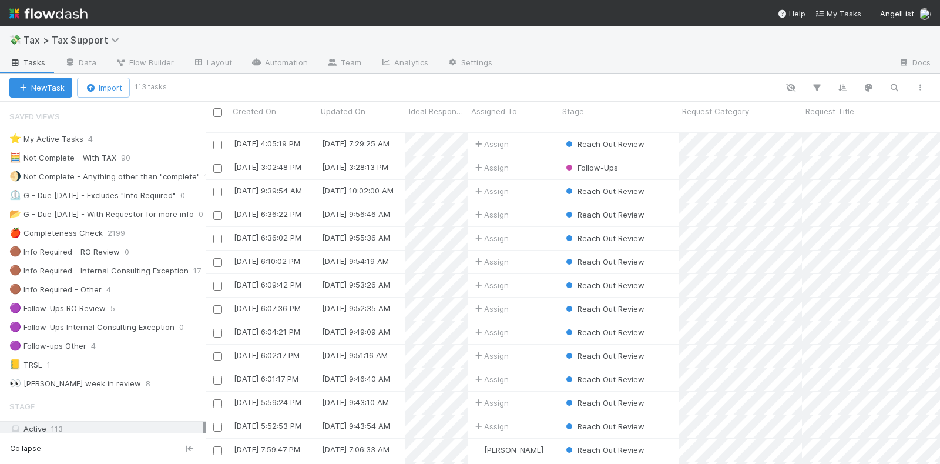 This screenshot has width=940, height=464. Describe the element at coordinates (74, 40) in the screenshot. I see `span: Tax > Tax Support` at that location.